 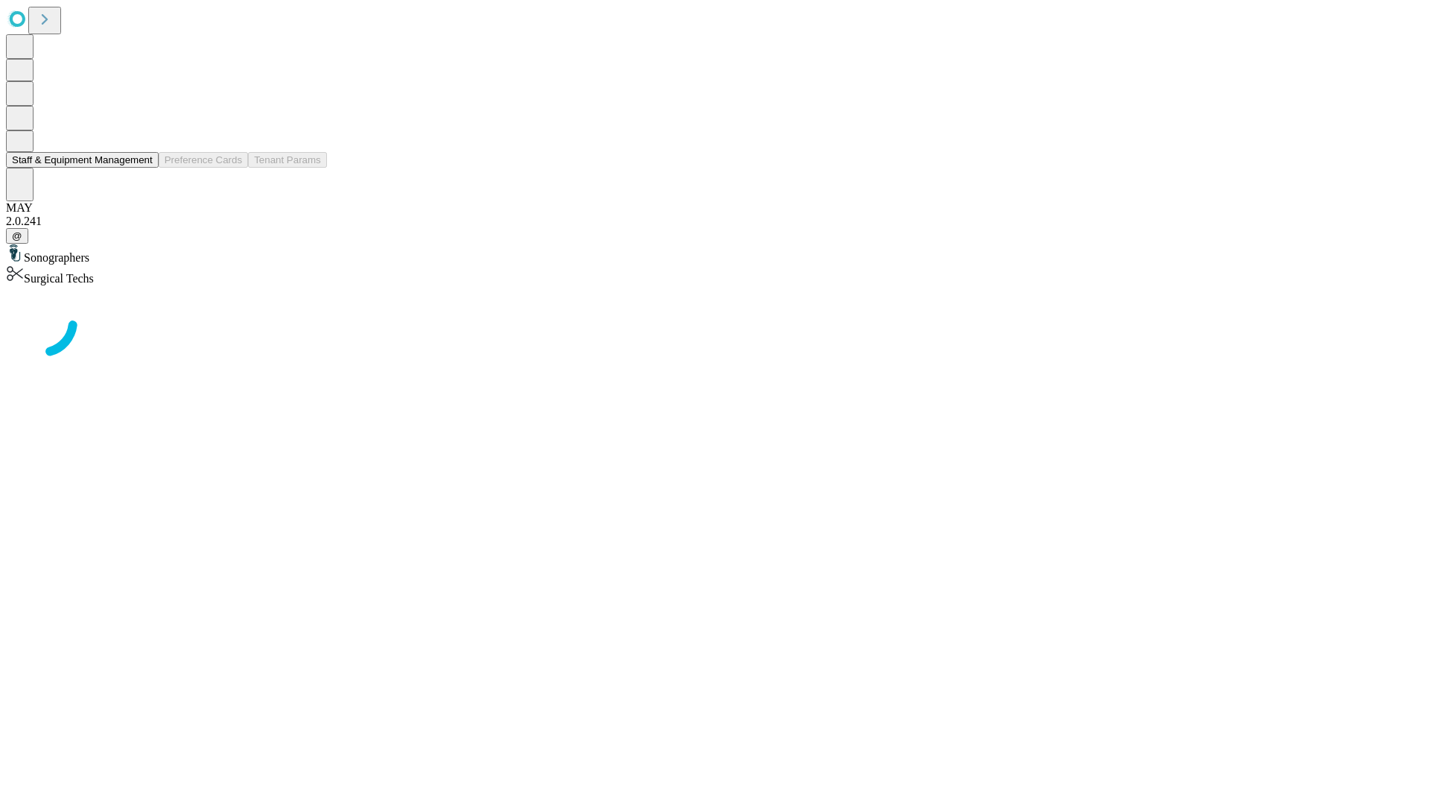 What do you see at coordinates (715, 221) in the screenshot?
I see `div: 2.0.241` at bounding box center [715, 221].